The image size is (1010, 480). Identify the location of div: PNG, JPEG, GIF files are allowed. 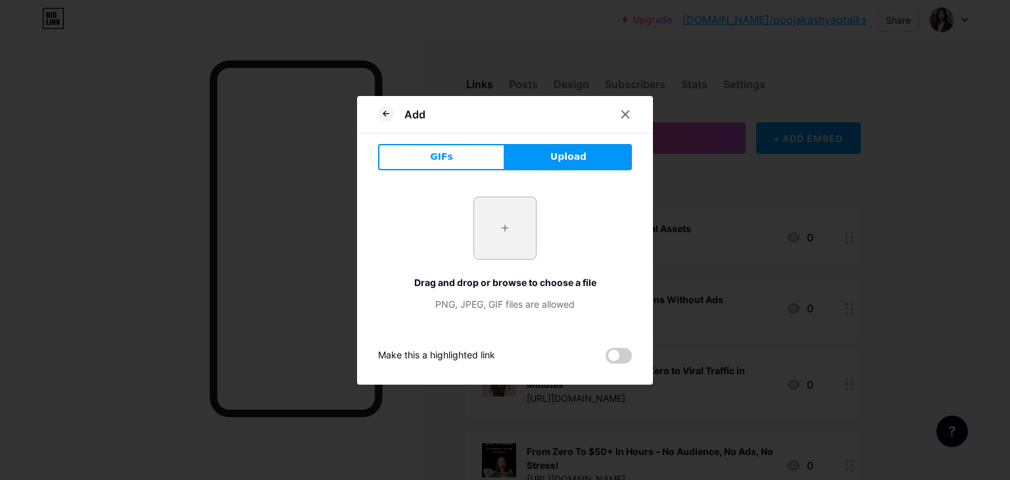
(505, 304).